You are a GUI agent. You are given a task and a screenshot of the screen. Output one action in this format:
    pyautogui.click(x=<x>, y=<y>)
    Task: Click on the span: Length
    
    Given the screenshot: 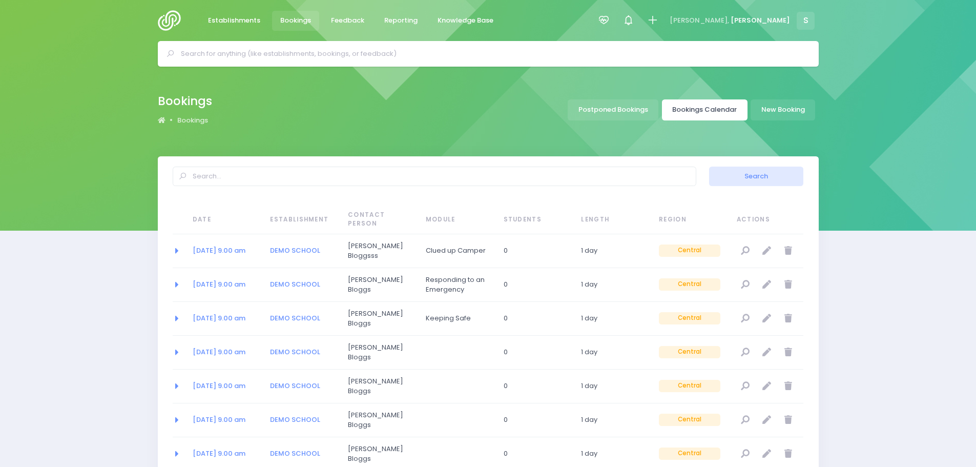 What is the action you would take?
    pyautogui.click(x=612, y=220)
    